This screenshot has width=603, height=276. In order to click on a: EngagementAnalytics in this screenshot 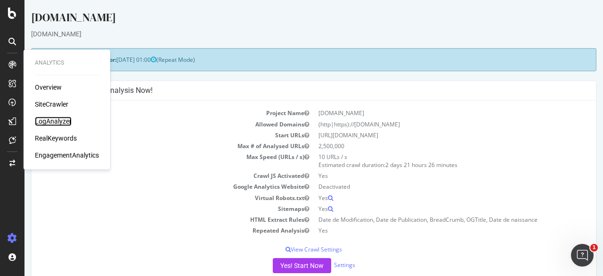, I will do `click(67, 155)`.